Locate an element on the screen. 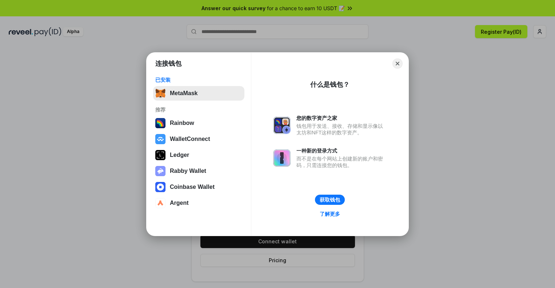 The width and height of the screenshot is (555, 288). button: Ledger is located at coordinates (199, 155).